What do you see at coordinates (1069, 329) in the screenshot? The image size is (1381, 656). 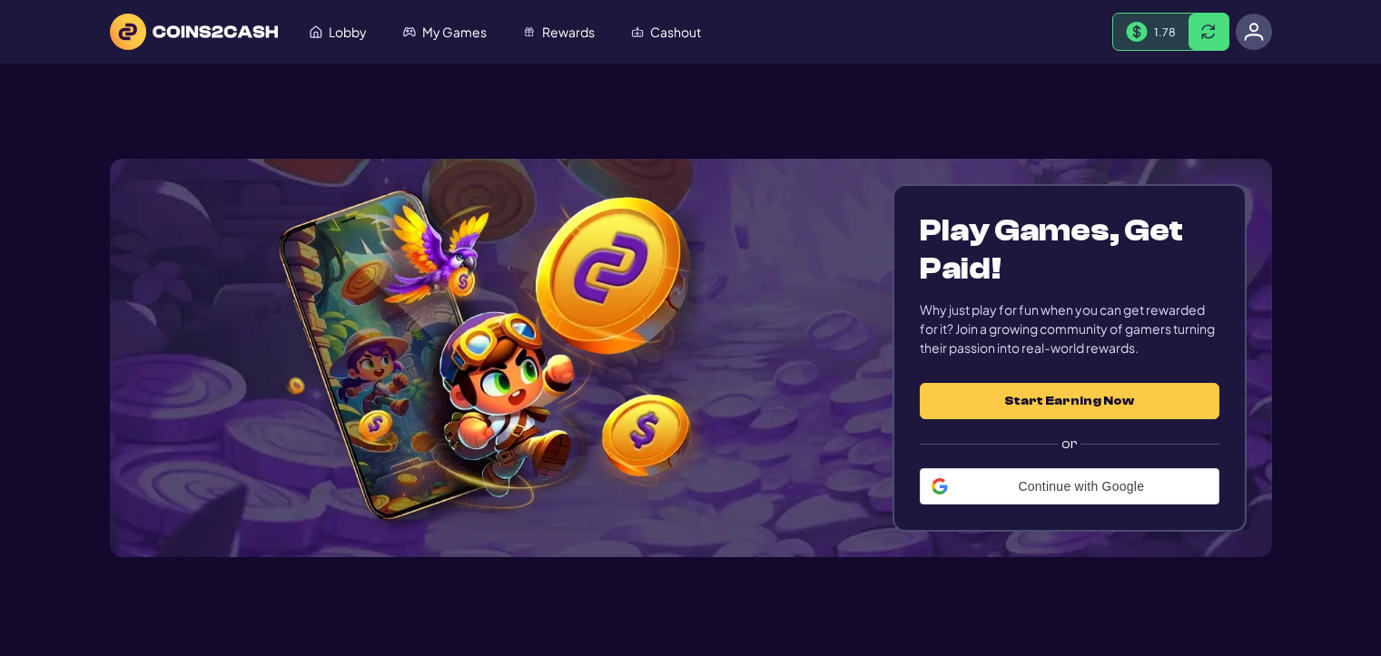 I see `div: Why just play for fun when you can get rewarded for it? Join a growing community of gamers turnin...` at bounding box center [1069, 329].